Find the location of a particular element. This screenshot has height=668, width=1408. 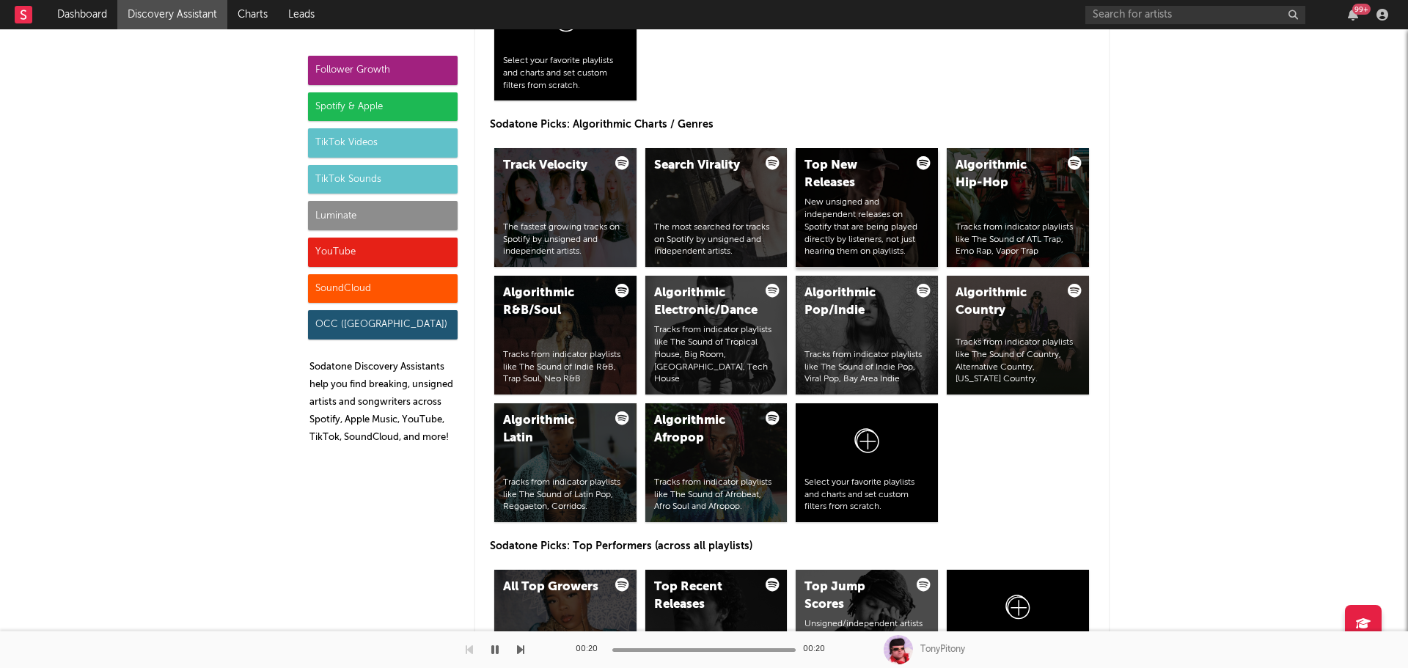

div: TonyPitony is located at coordinates (942, 650).